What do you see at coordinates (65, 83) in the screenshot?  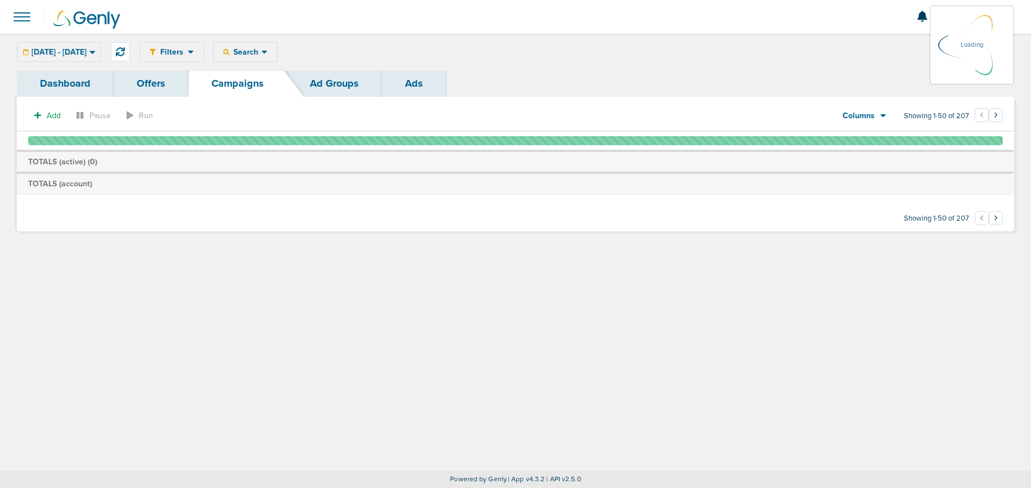 I see `a: Dashboard` at bounding box center [65, 83].